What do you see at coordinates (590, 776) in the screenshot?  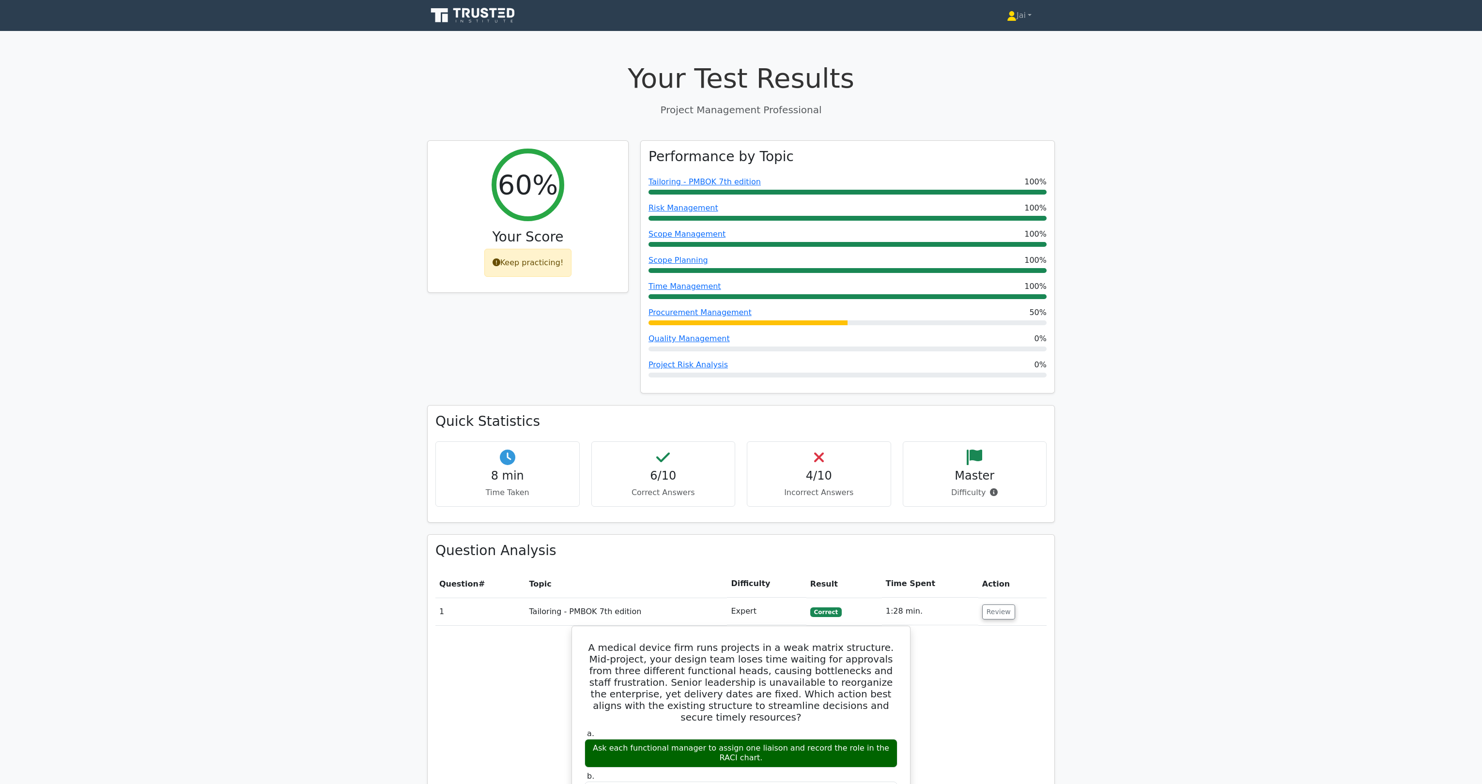 I see `span: b.` at bounding box center [590, 776].